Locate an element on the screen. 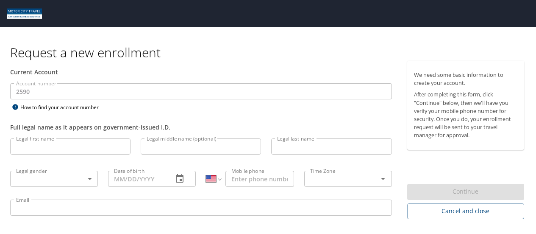 The height and width of the screenshot is (234, 536). div: How to find your account number is located at coordinates (63, 107).